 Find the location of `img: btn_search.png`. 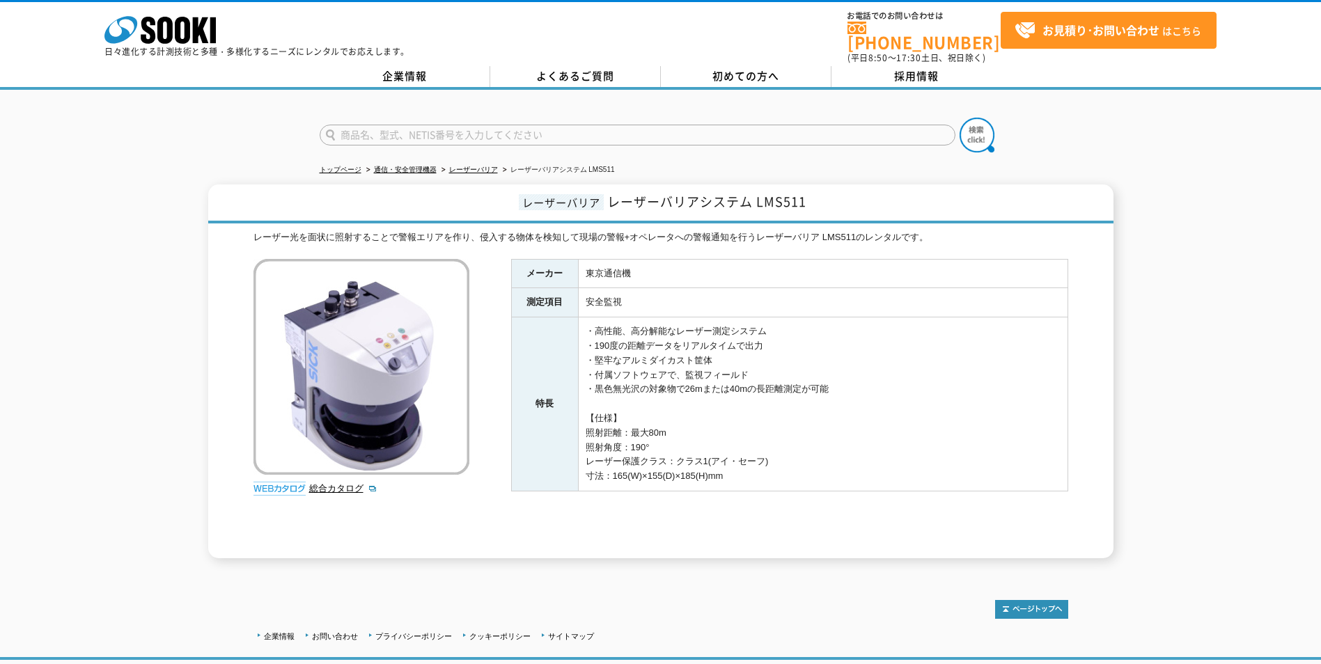

img: btn_search.png is located at coordinates (977, 135).